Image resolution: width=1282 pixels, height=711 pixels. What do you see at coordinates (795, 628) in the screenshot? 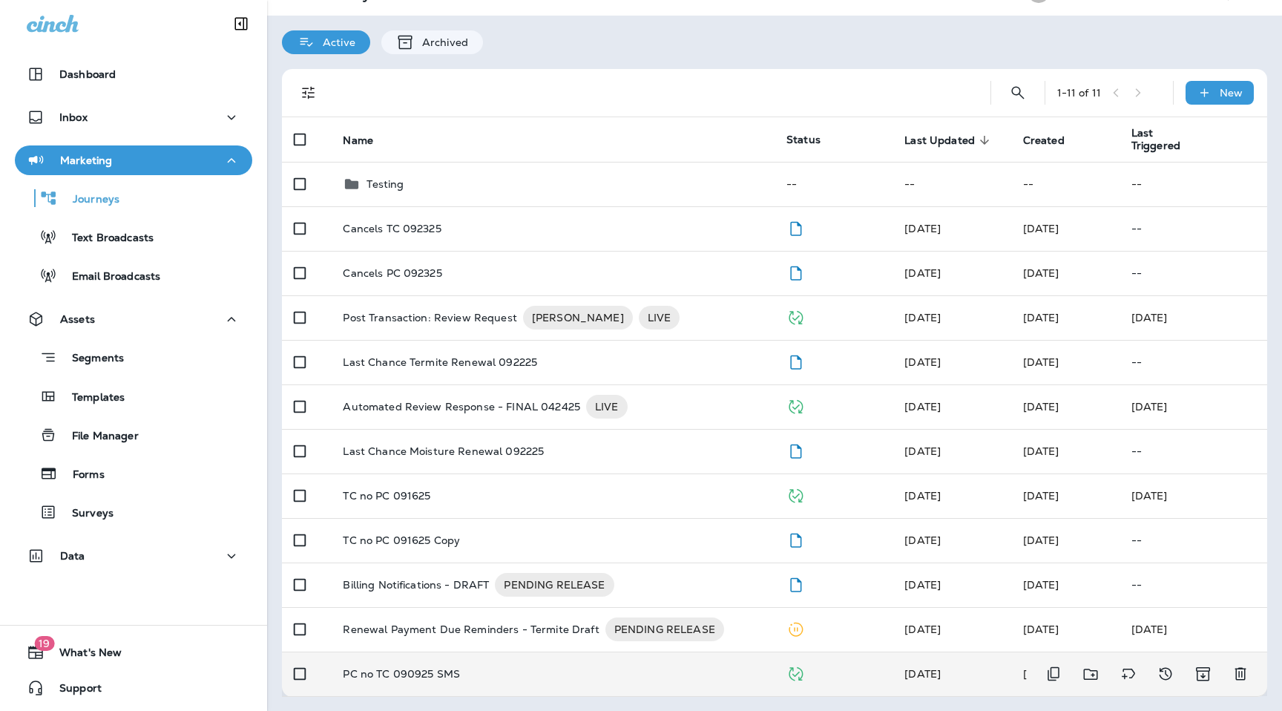
I see `span: Paused` at bounding box center [795, 628].